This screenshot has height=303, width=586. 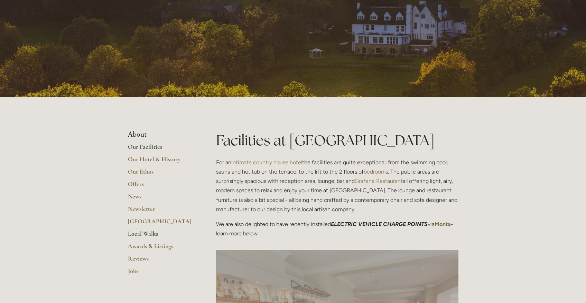 What do you see at coordinates (161, 236) in the screenshot?
I see `a: Local Walks` at bounding box center [161, 236].